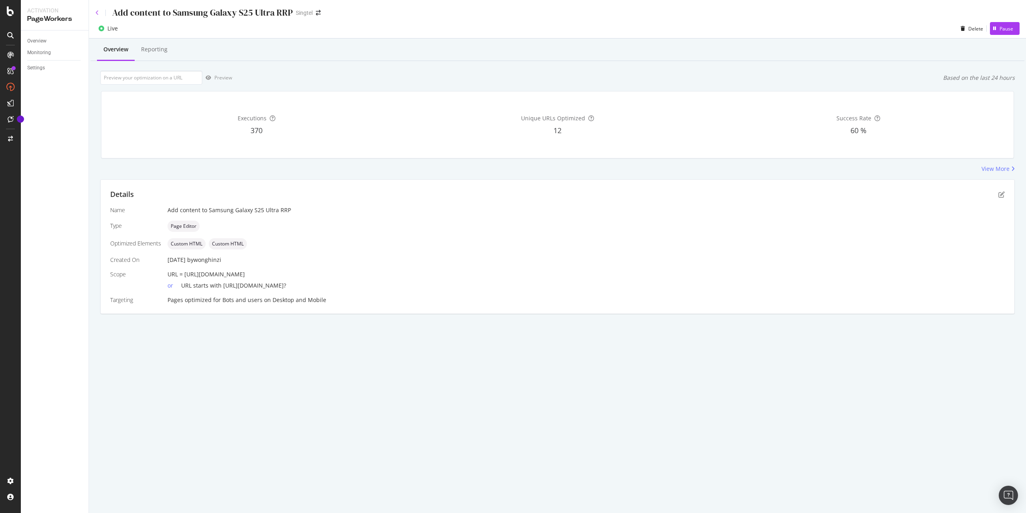  What do you see at coordinates (55, 19) in the screenshot?
I see `div: PageWorkers` at bounding box center [55, 19].